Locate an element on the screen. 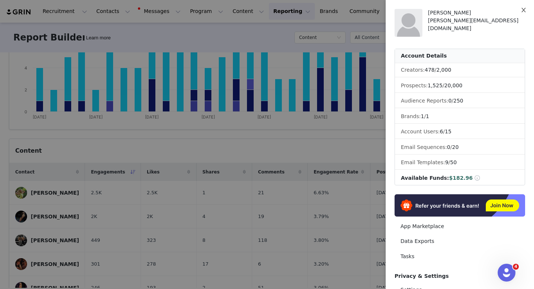  span: 20 is located at coordinates (456, 147).